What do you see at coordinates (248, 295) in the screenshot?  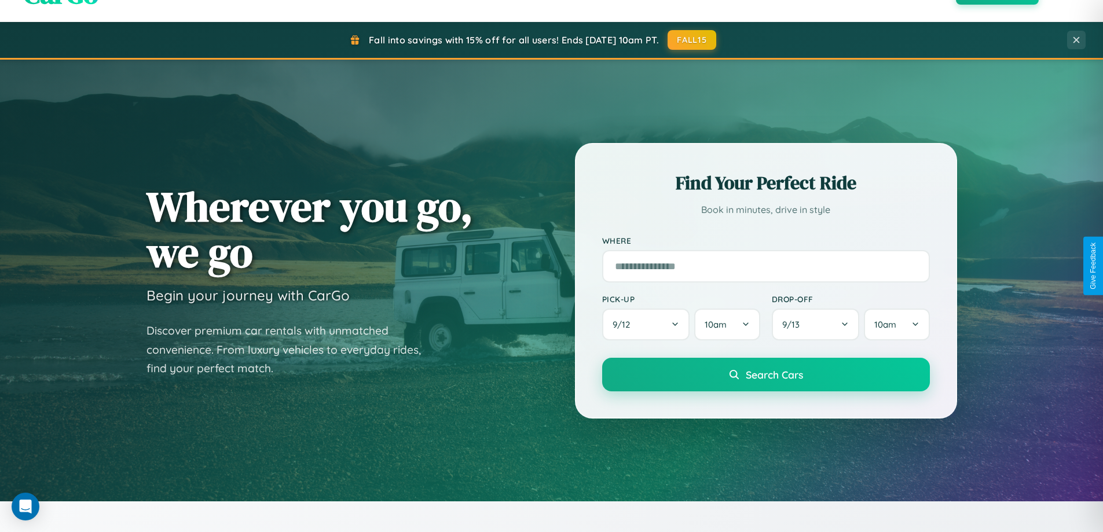 I see `h3: Begin your journey with CarGo` at bounding box center [248, 295].